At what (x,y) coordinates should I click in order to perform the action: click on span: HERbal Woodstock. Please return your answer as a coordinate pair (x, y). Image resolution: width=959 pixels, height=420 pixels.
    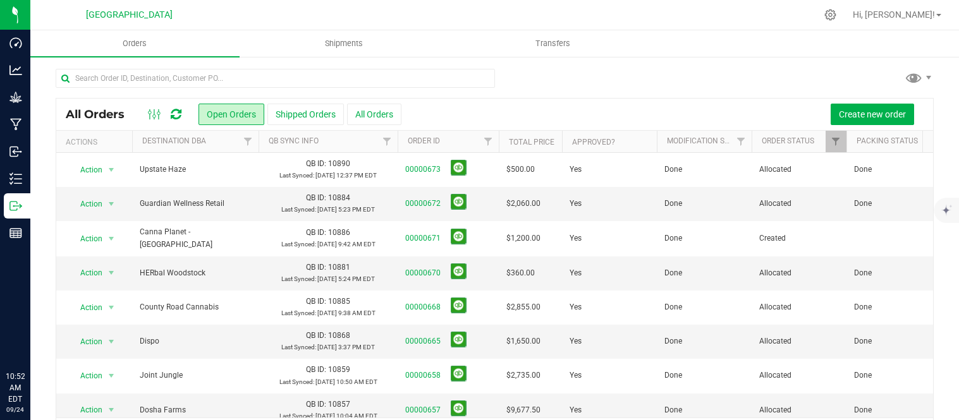
    Looking at the image, I should click on (195, 273).